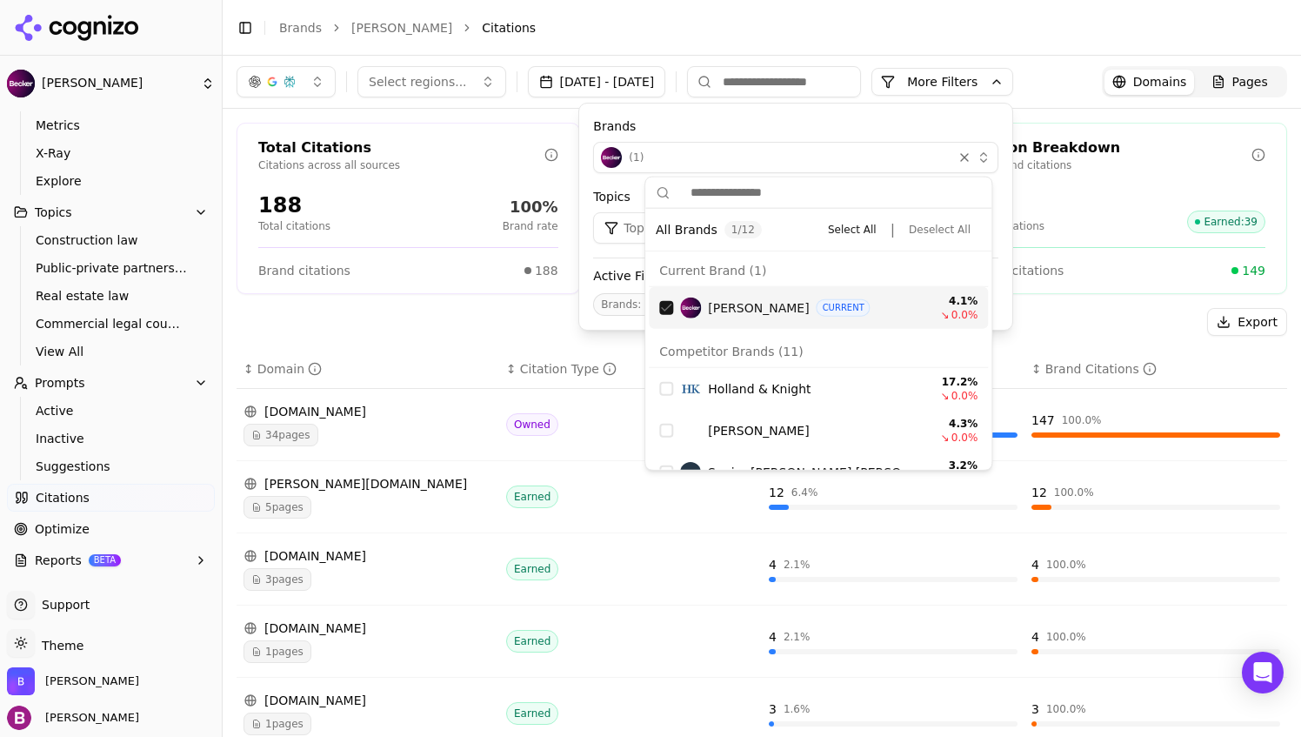 The width and height of the screenshot is (1301, 737). Describe the element at coordinates (631, 369) in the screenshot. I see `th: citationTypes` at that location.